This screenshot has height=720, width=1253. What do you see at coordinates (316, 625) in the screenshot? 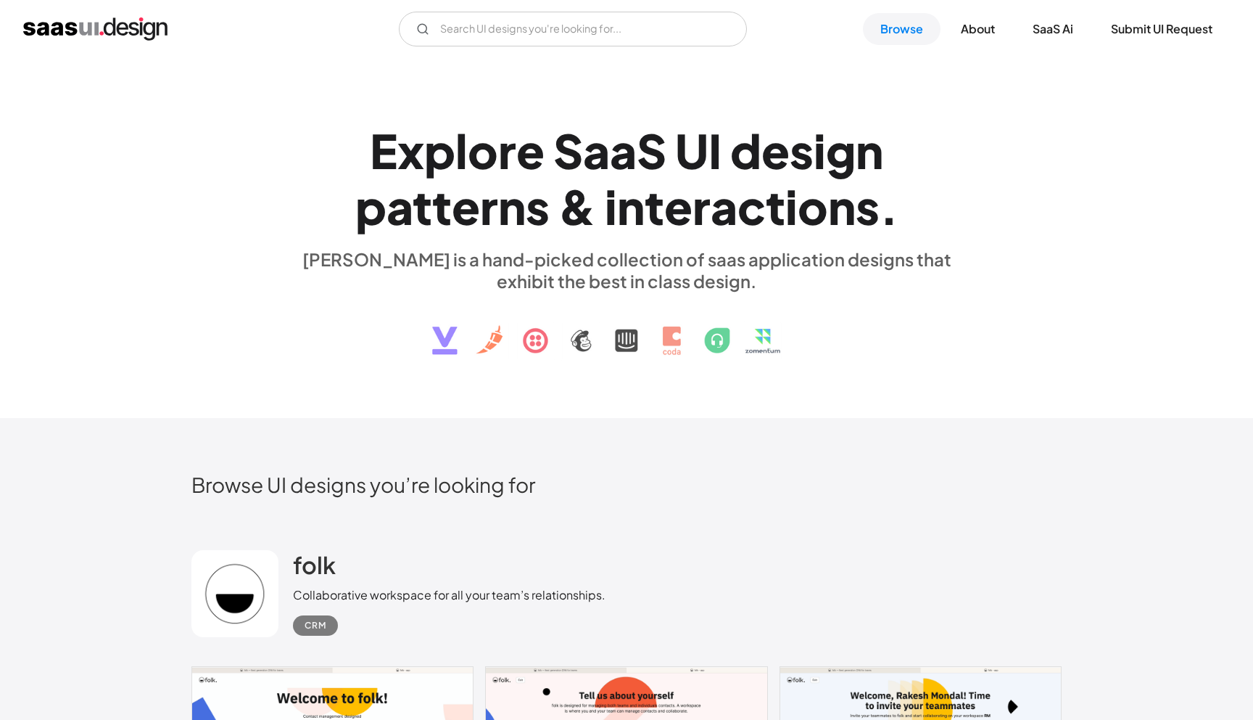
I see `div: CRM` at bounding box center [316, 625].